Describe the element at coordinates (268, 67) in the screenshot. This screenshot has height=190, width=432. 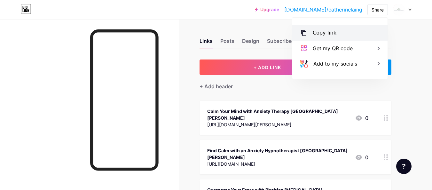
I see `span: + ADD LINK` at that location.